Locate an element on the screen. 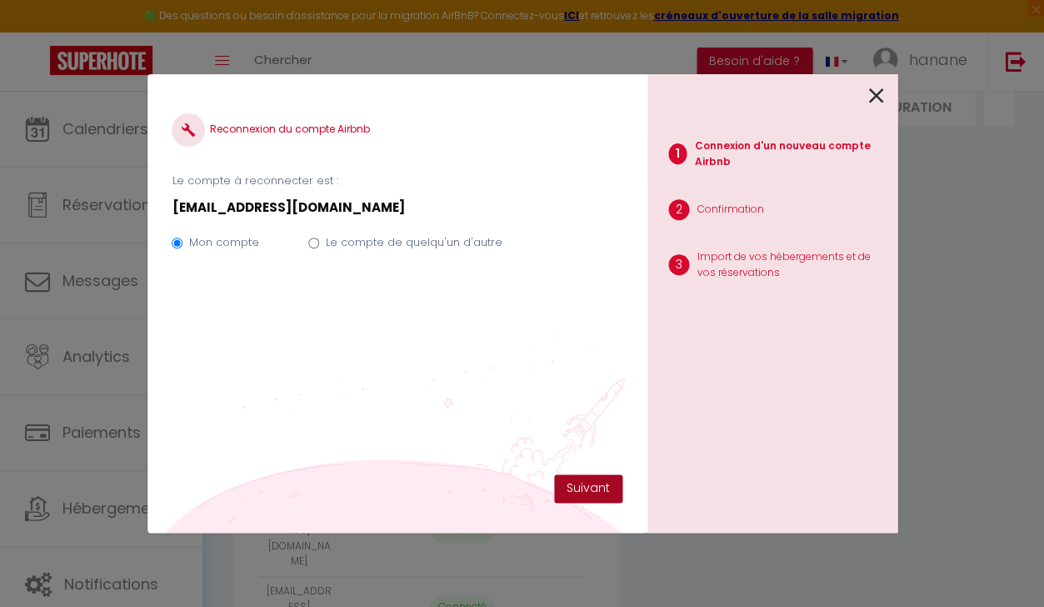  label: Le compte de quelqu'un d'autre is located at coordinates (413, 242).